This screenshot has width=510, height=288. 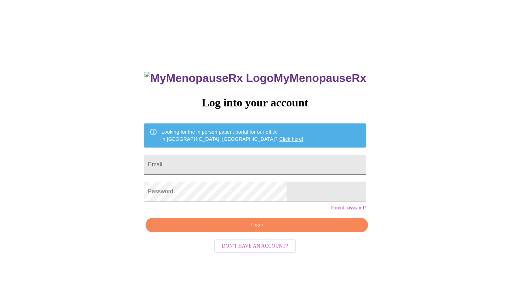 What do you see at coordinates (255, 246) in the screenshot?
I see `span: Don't have an account?` at bounding box center [255, 246].